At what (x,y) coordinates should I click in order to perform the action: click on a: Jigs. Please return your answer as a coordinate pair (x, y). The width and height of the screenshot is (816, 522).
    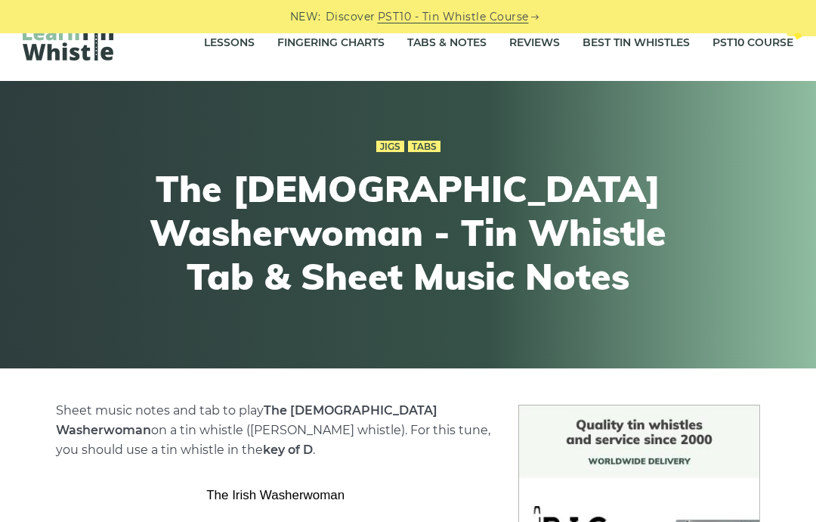
    Looking at the image, I should click on (390, 147).